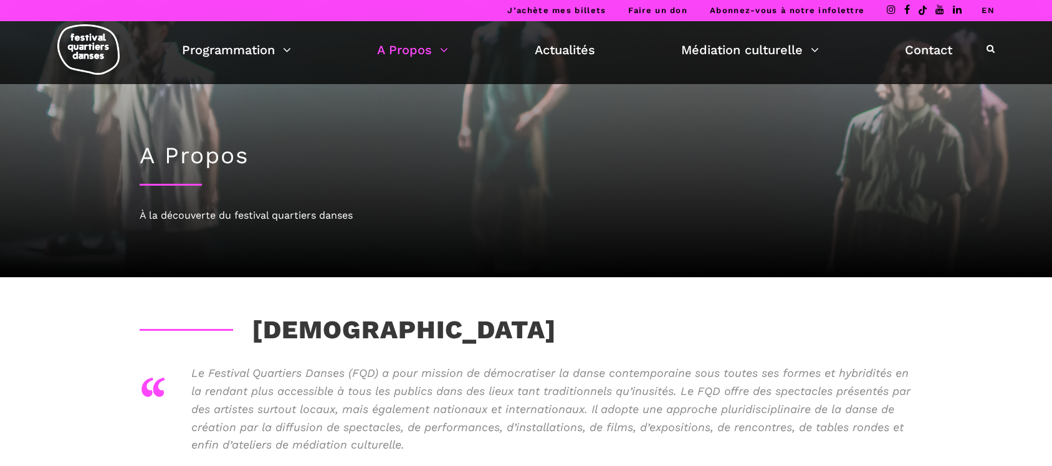  What do you see at coordinates (88, 49) in the screenshot?
I see `img: logo-fqd-med` at bounding box center [88, 49].